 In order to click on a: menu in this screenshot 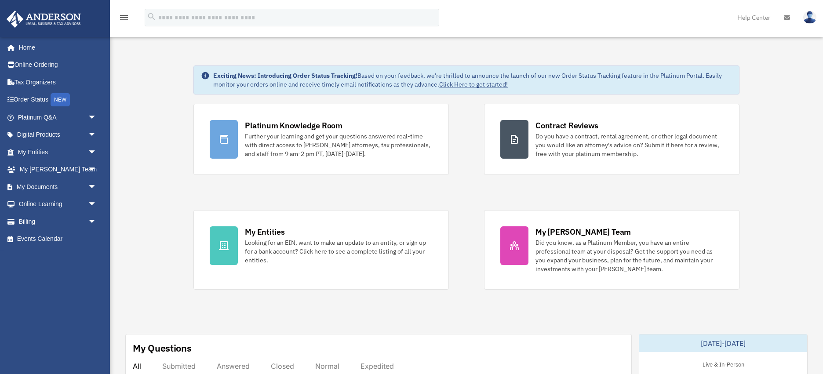, I will do `click(124, 19)`.